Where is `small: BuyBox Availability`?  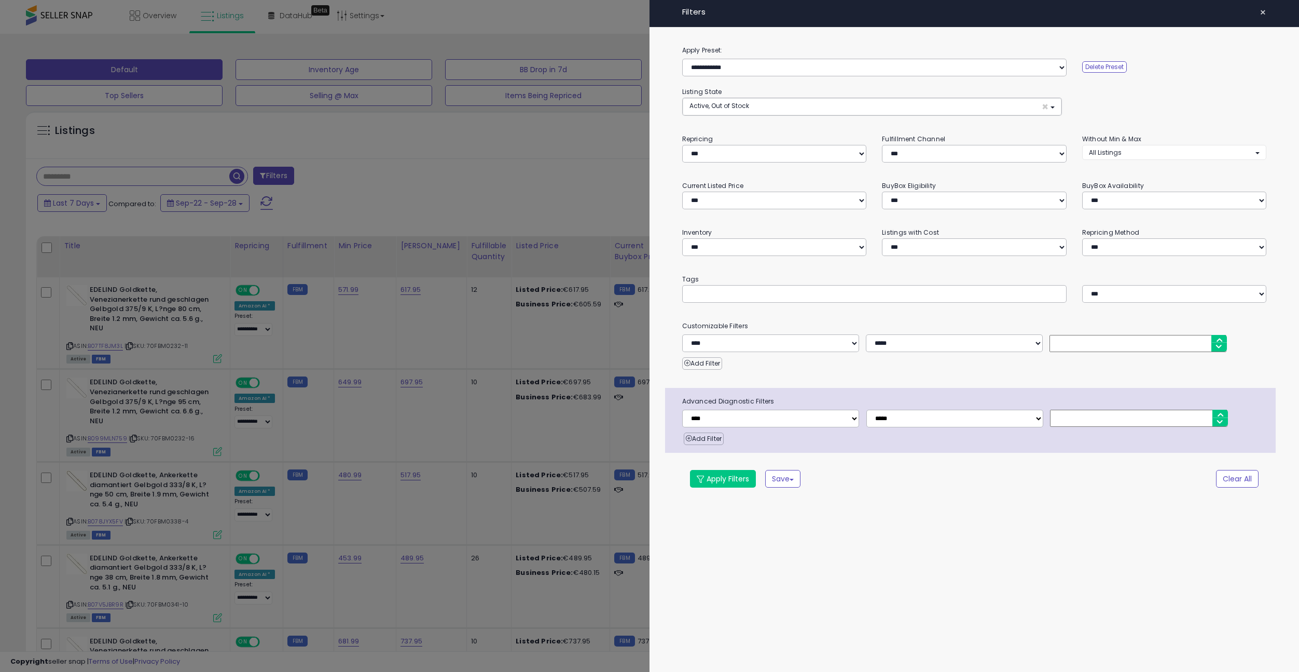 small: BuyBox Availability is located at coordinates (1113, 185).